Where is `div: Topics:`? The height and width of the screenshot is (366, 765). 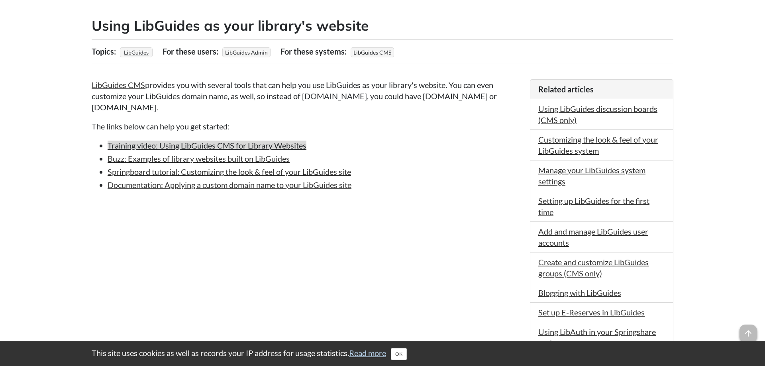 div: Topics: is located at coordinates (105, 51).